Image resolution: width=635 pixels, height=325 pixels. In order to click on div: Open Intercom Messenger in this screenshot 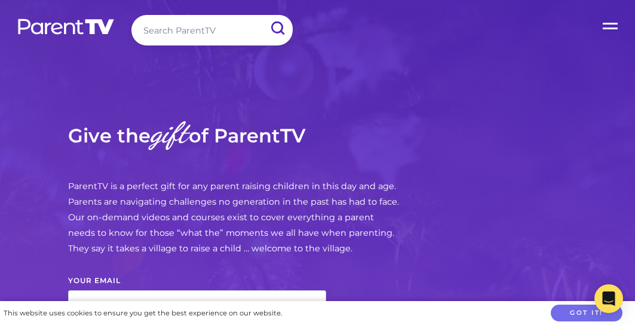, I will do `click(609, 298)`.